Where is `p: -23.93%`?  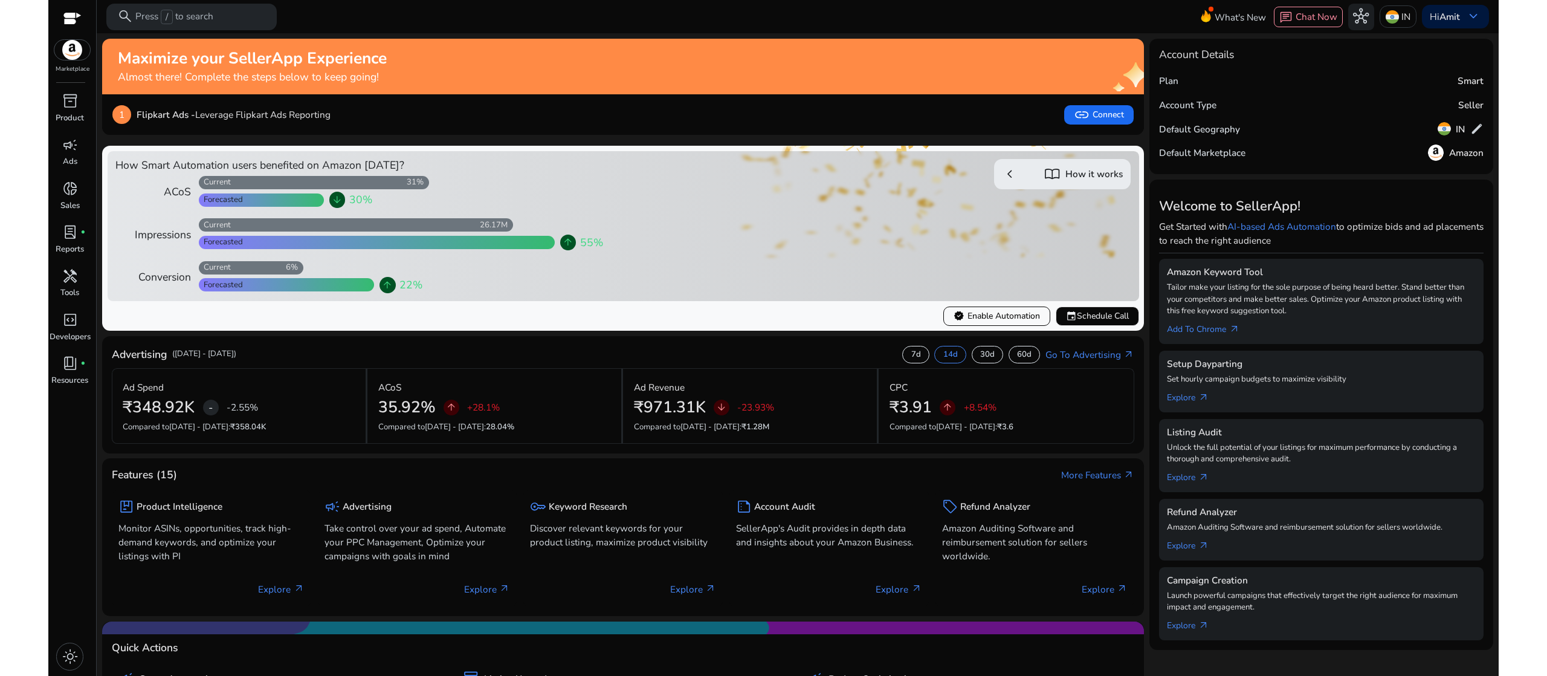
p: -23.93% is located at coordinates (755, 407).